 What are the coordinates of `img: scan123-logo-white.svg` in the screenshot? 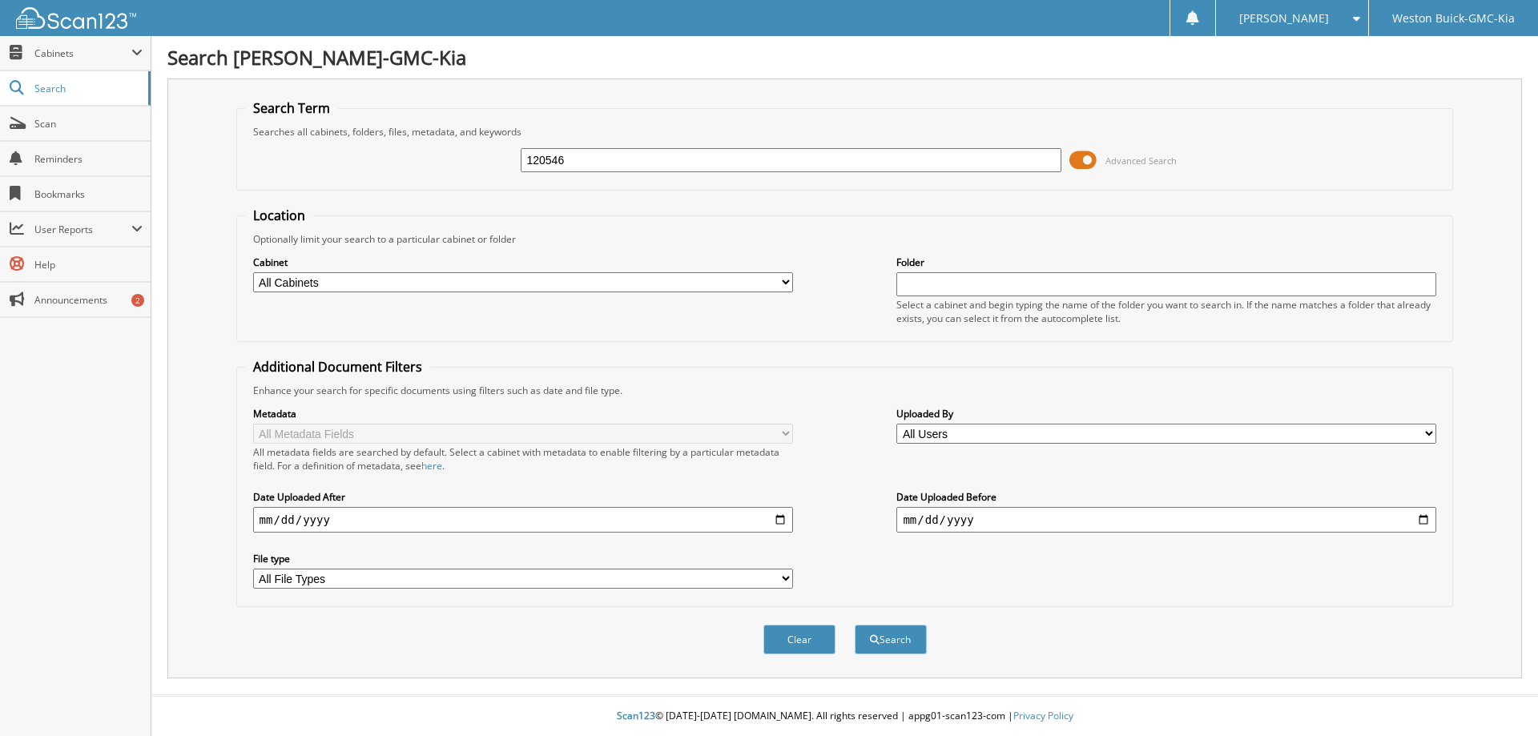 It's located at (76, 18).